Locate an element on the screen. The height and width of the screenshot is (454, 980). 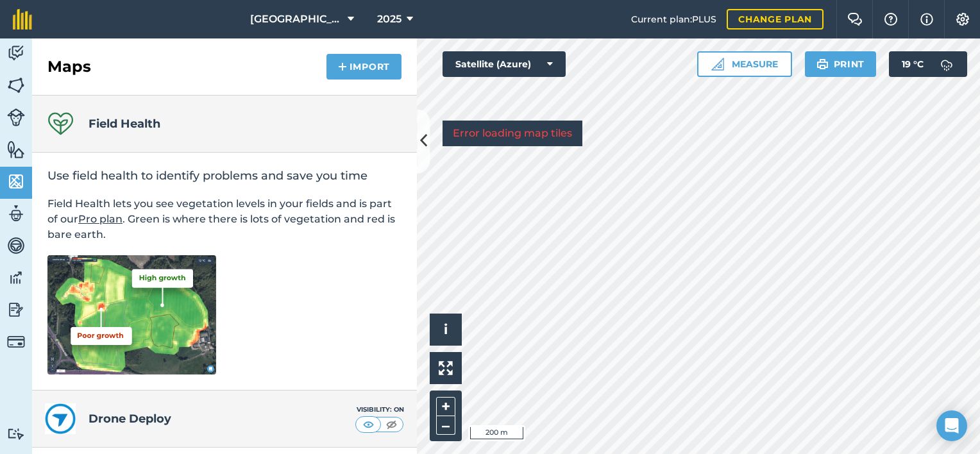
img: svg+xml;base64,PHN2ZyB4bWxucz0iaHR0cDovL3d3dy53My5vcmcvMjAwMC9zdmciIHdpZHRoPSIxOSIgaGVpZ2h0PSIyNC... is located at coordinates (822, 64).